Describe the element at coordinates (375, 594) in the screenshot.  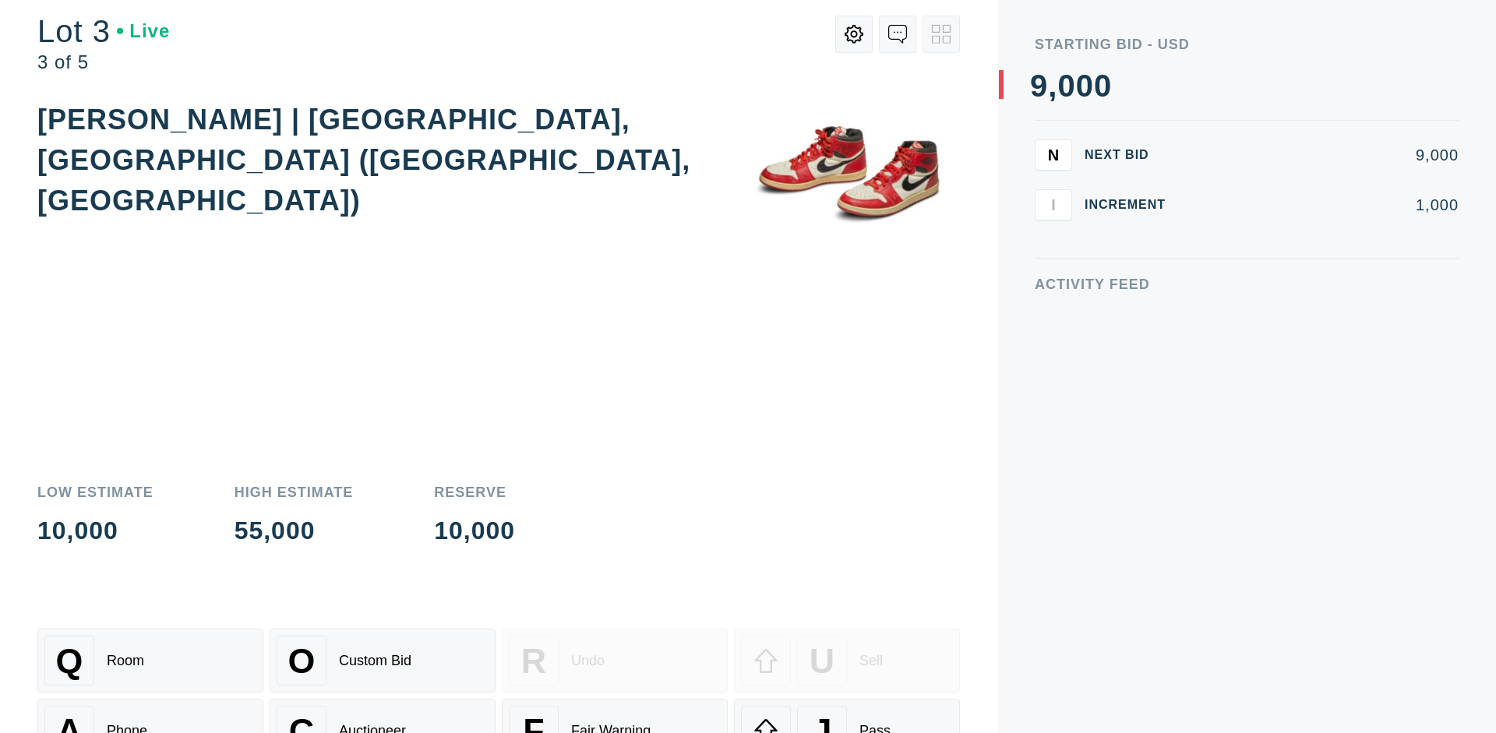
I see `div: Custom Bid` at that location.